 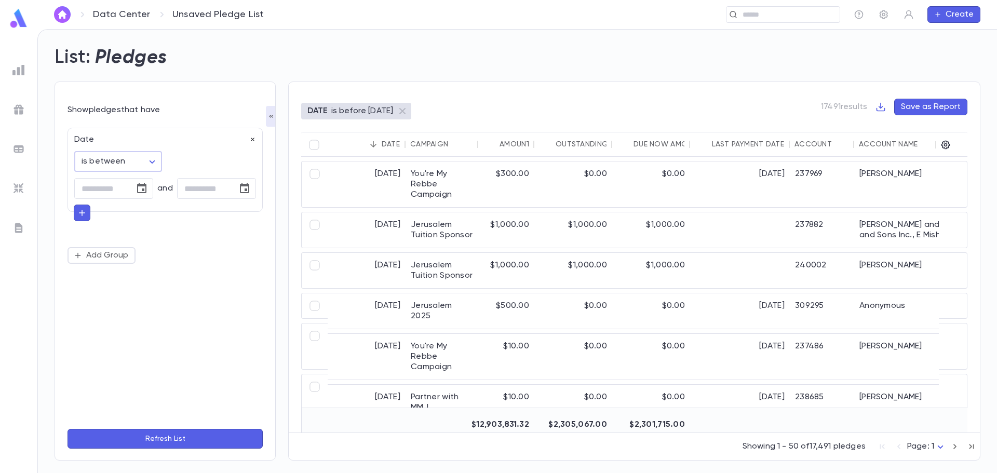 I want to click on div: is between, so click(x=118, y=162).